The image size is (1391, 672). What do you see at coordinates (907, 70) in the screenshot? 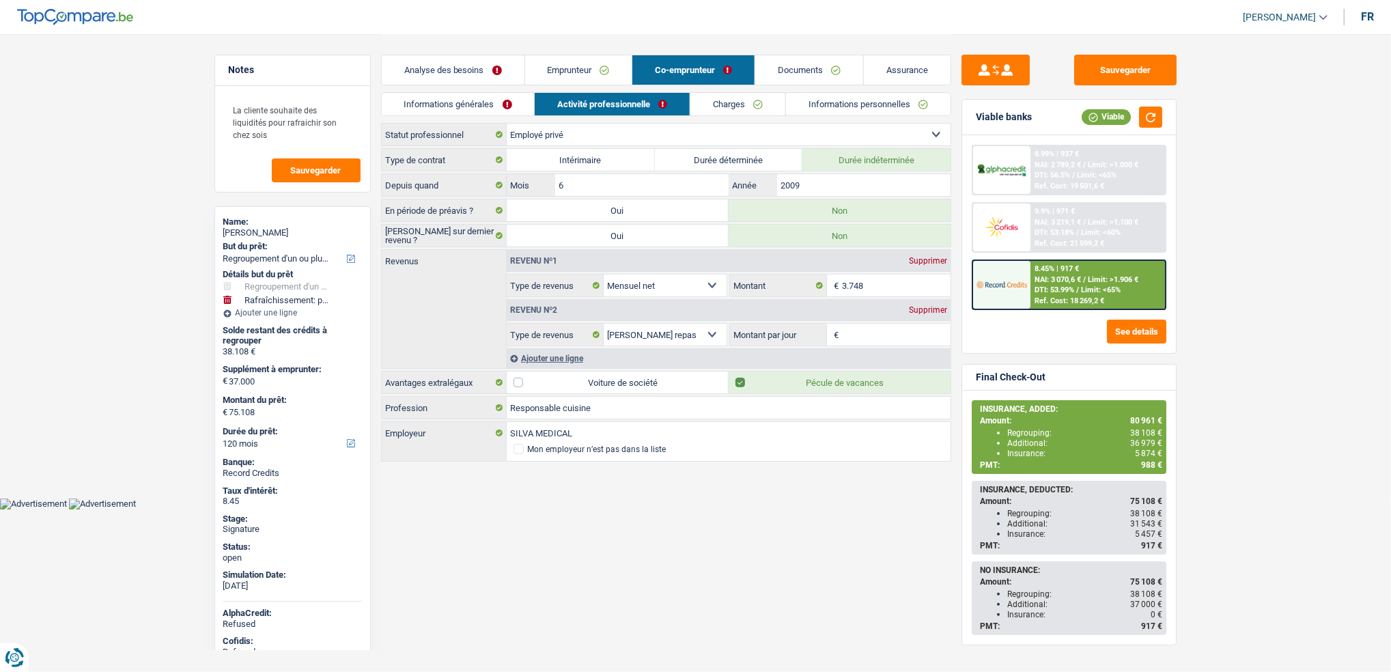
I see `a: Assurance` at bounding box center [907, 70].